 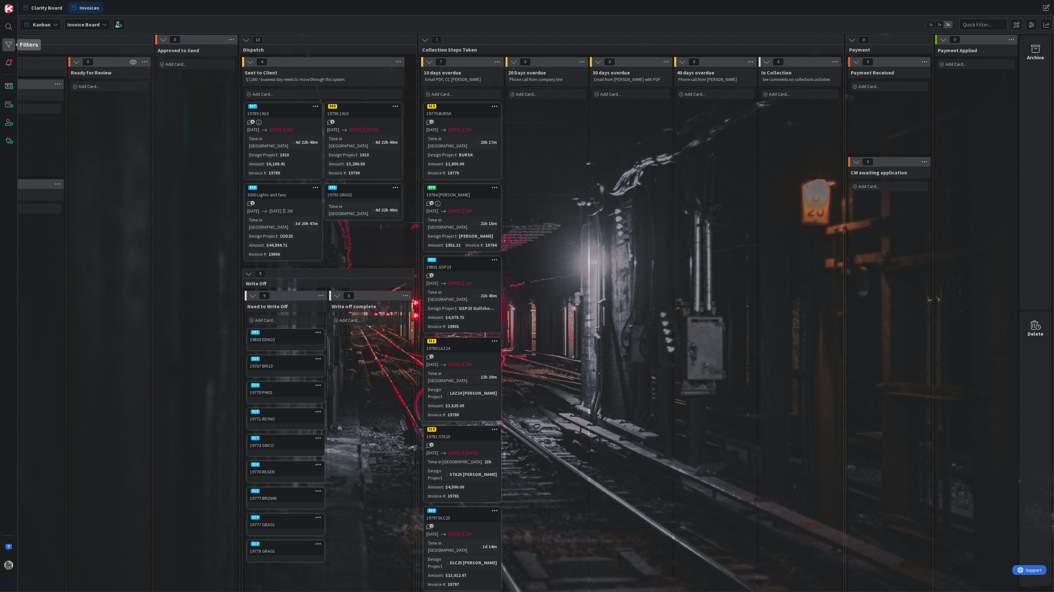 I want to click on div: 4d 22h 48m, so click(x=307, y=142).